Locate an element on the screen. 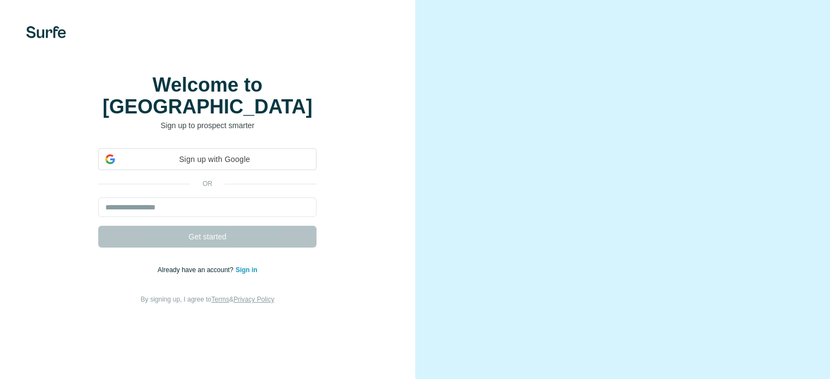 This screenshot has height=379, width=830. div: Sign up with Google is located at coordinates (207, 159).